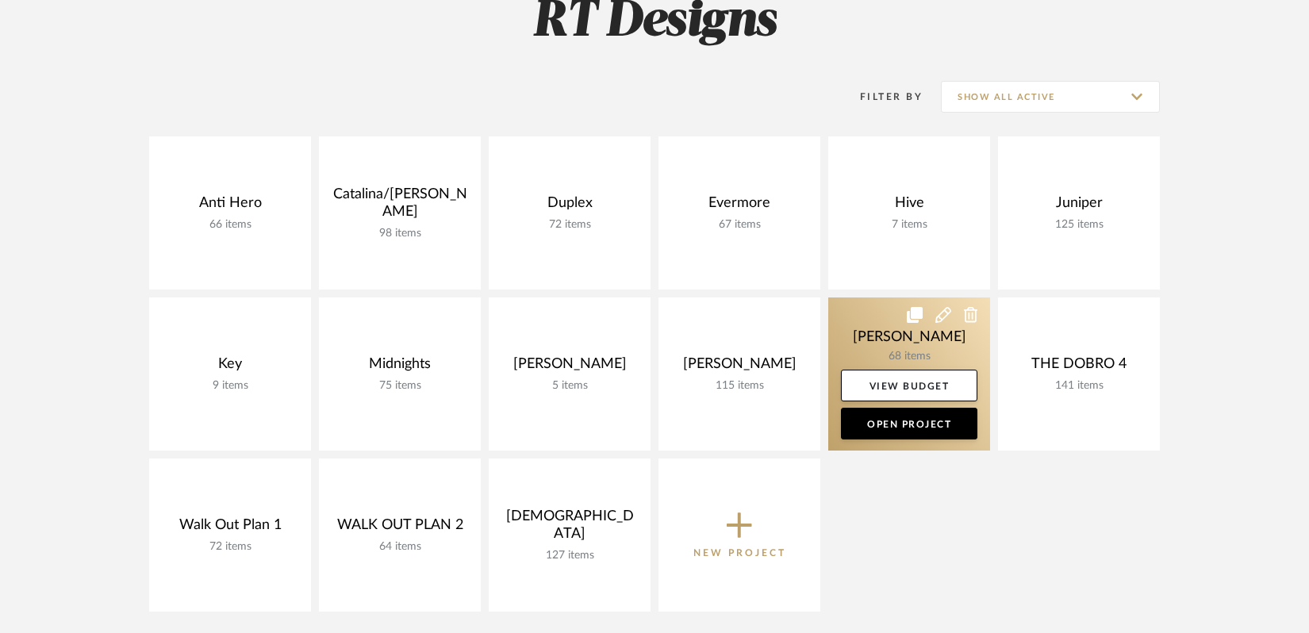 Image resolution: width=1309 pixels, height=633 pixels. What do you see at coordinates (739, 224) in the screenshot?
I see `div: 67 items` at bounding box center [739, 224].